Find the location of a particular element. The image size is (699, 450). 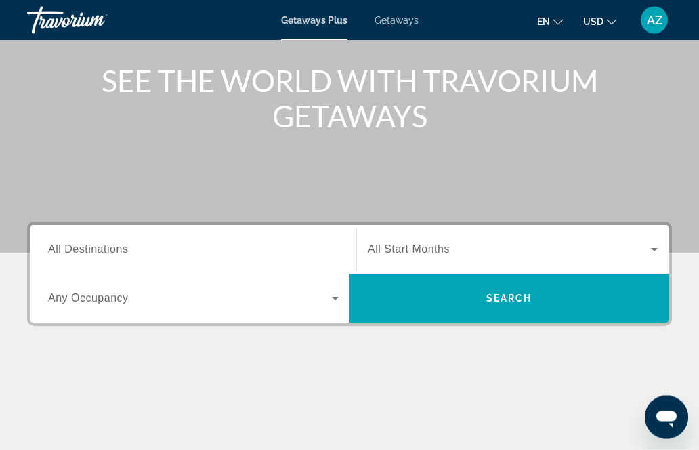

span: All Start Months is located at coordinates (408, 249).